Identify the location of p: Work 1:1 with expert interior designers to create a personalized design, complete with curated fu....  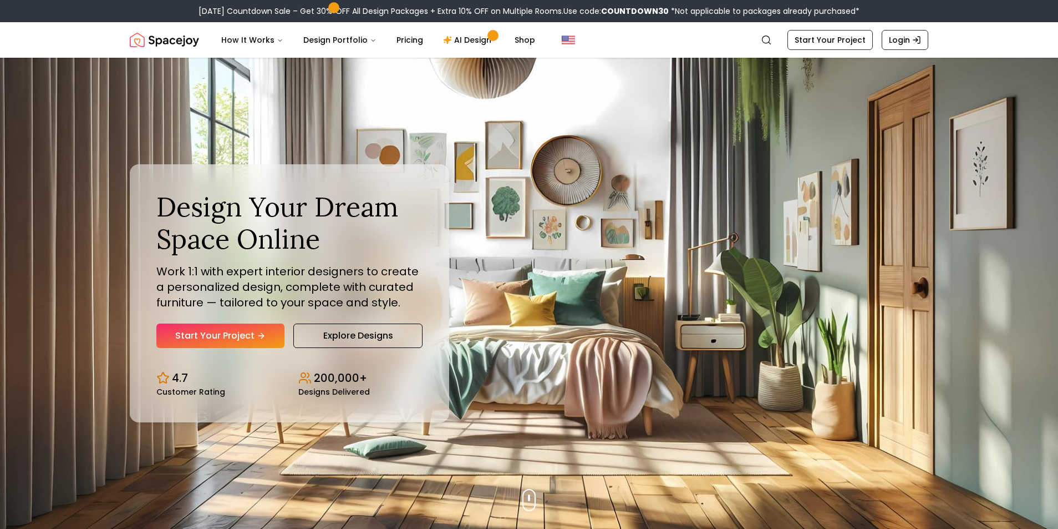
(290, 287).